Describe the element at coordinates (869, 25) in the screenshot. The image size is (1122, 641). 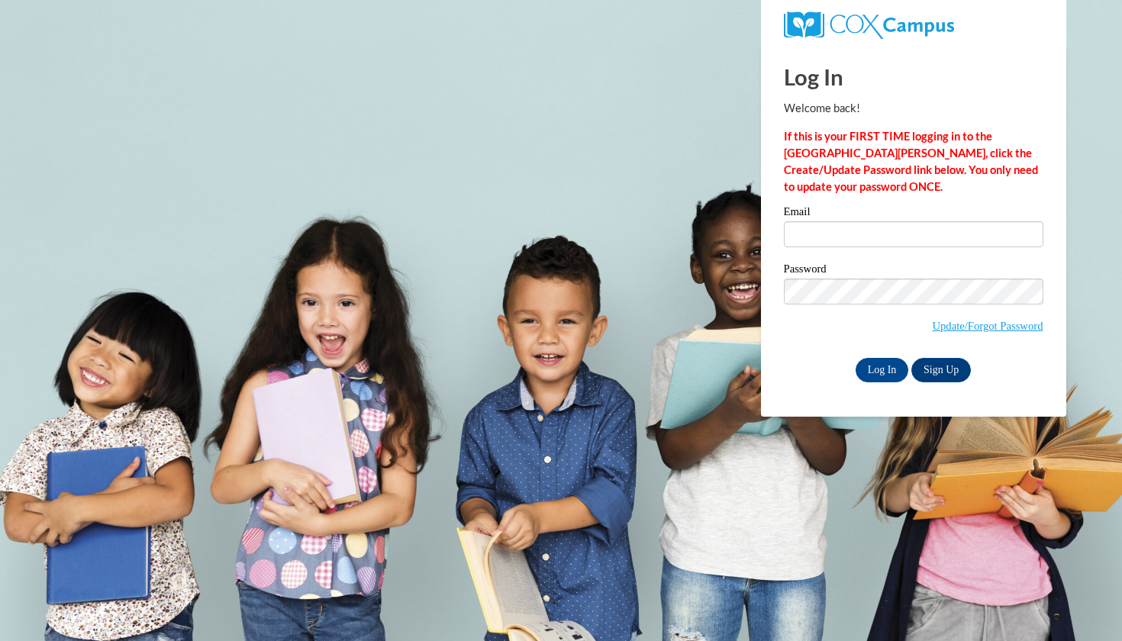
I see `img: COX Campus` at that location.